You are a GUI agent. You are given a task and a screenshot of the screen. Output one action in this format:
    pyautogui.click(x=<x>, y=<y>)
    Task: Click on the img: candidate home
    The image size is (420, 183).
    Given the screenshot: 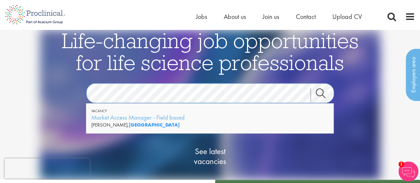 What is the action you would take?
    pyautogui.click(x=210, y=105)
    